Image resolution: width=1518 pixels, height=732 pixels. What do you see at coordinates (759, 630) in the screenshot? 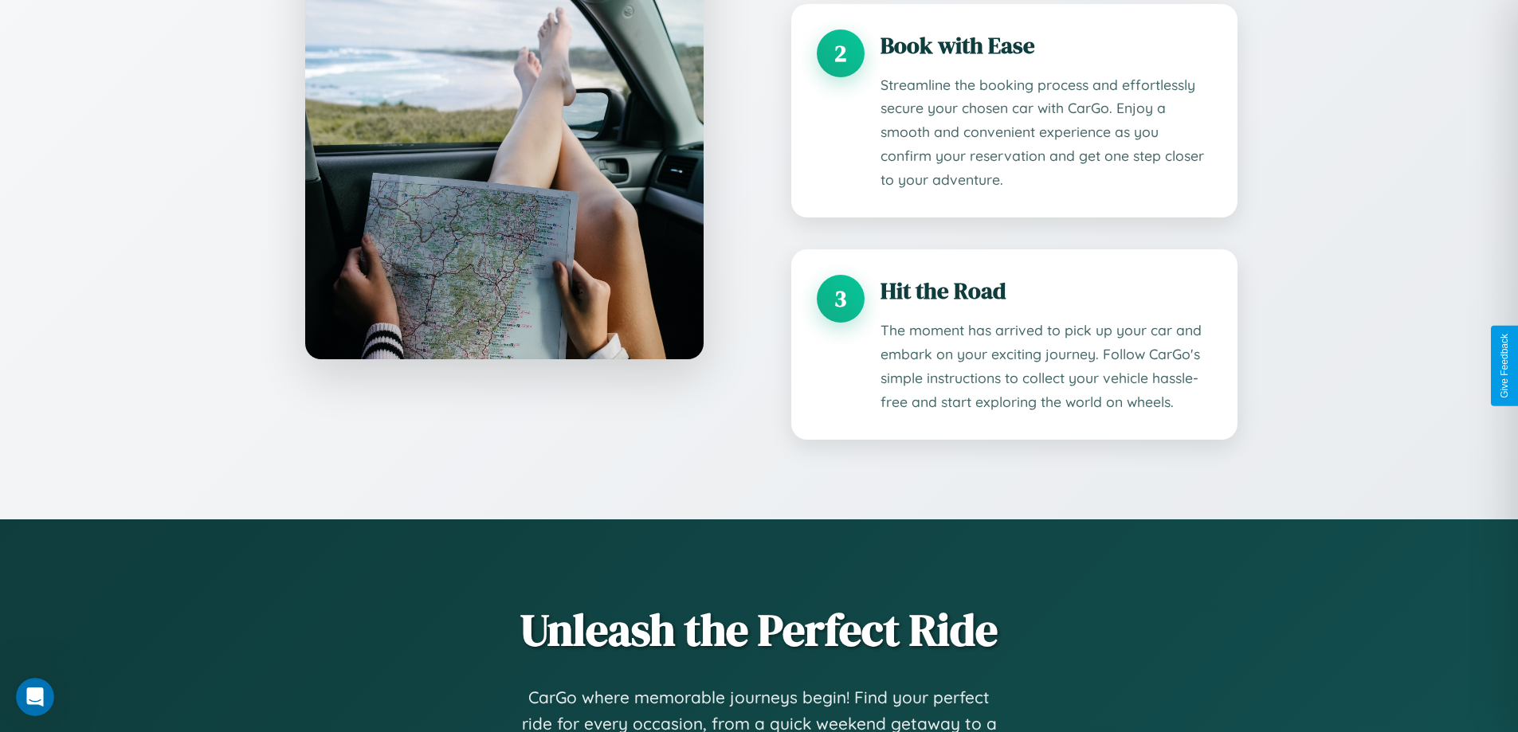
I see `h2: Unleash the Perfect Ride` at bounding box center [759, 630].